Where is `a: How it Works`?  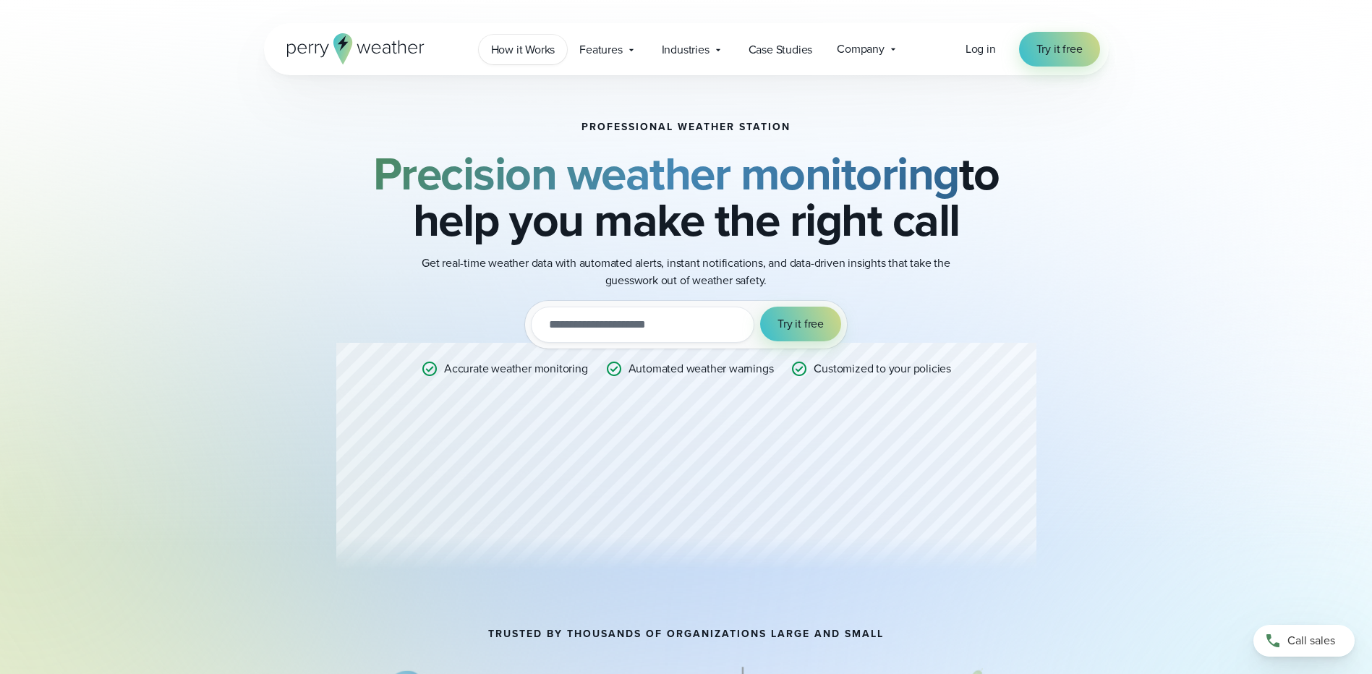
a: How it Works is located at coordinates (523, 49).